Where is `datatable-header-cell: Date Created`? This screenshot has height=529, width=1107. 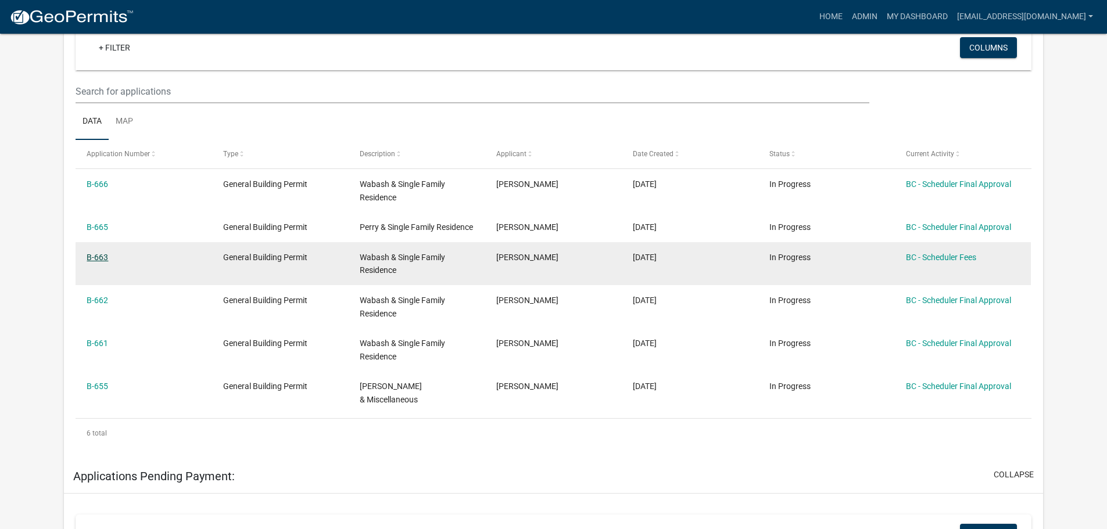 datatable-header-cell: Date Created is located at coordinates (690, 154).